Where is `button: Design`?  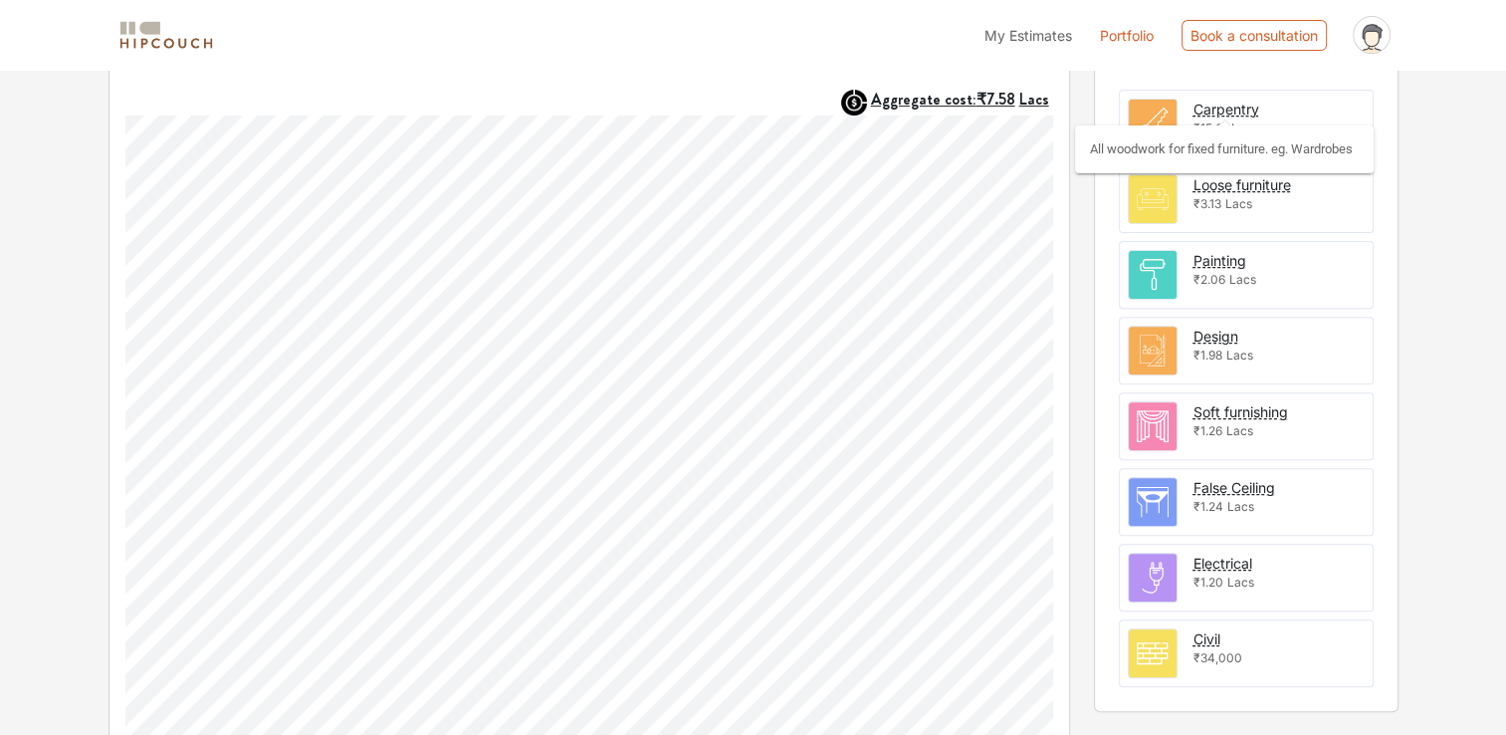 button: Design is located at coordinates (1215, 335).